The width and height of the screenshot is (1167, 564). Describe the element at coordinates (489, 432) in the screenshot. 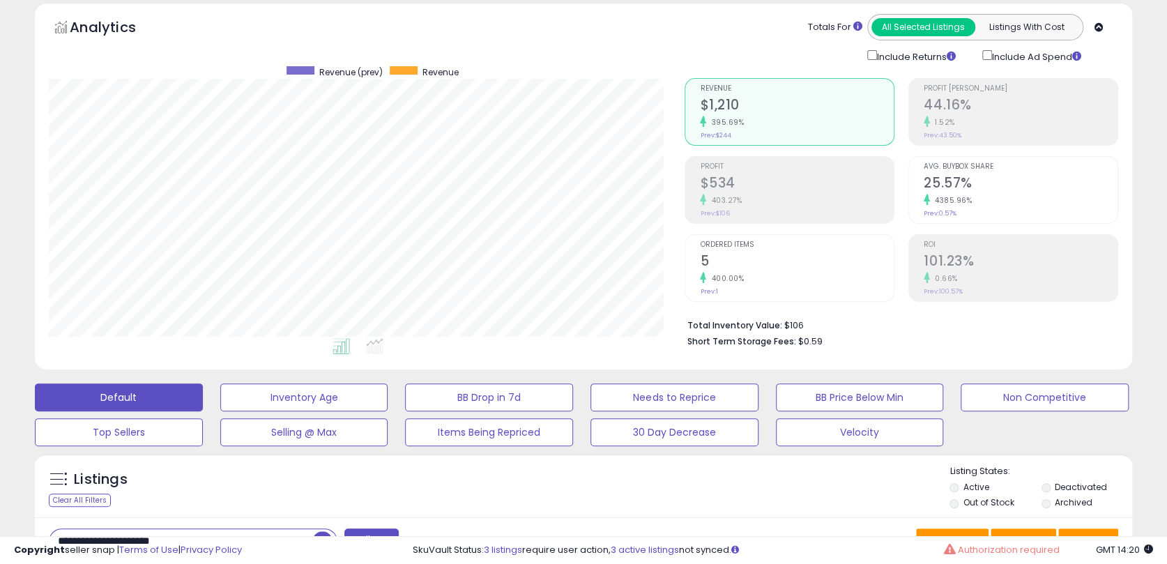

I see `button: Items Being Repriced` at that location.